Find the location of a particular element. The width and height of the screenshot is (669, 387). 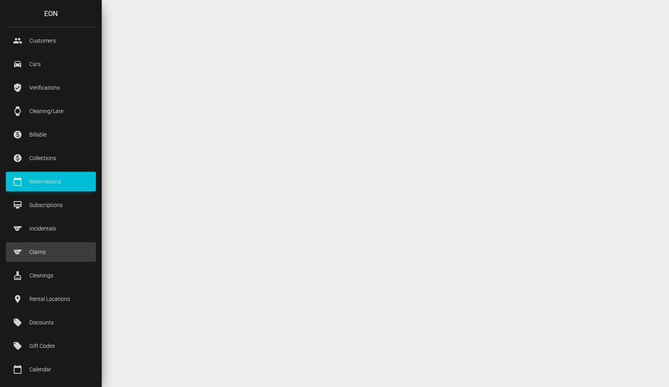

p: Rental Locations is located at coordinates (51, 299).